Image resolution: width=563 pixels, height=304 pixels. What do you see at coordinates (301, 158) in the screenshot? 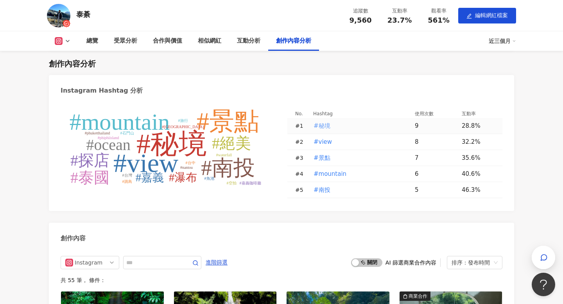
I see `div: # 3` at bounding box center [301, 158].